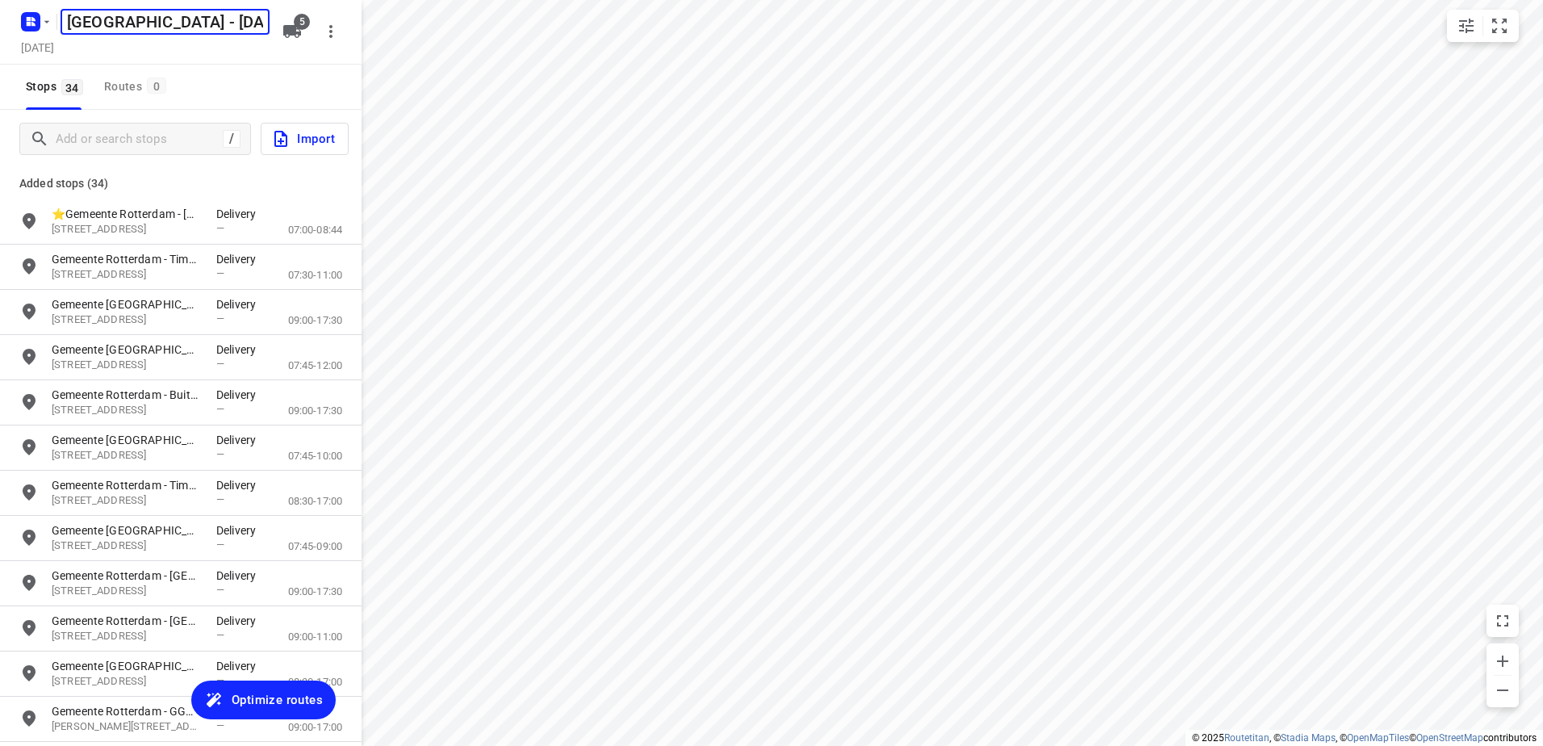  What do you see at coordinates (126, 711) in the screenshot?
I see `p: Gemeente Rotterdam - GGD Rotterdam - Centrum Seksueel Geweld(Michel Timmermans)` at bounding box center [126, 711].